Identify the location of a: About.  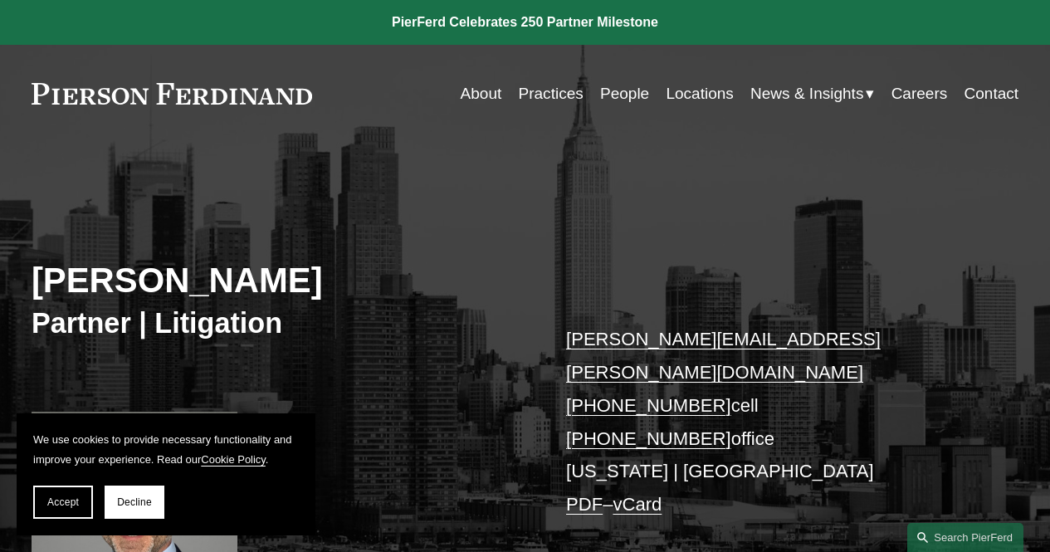
(481, 94).